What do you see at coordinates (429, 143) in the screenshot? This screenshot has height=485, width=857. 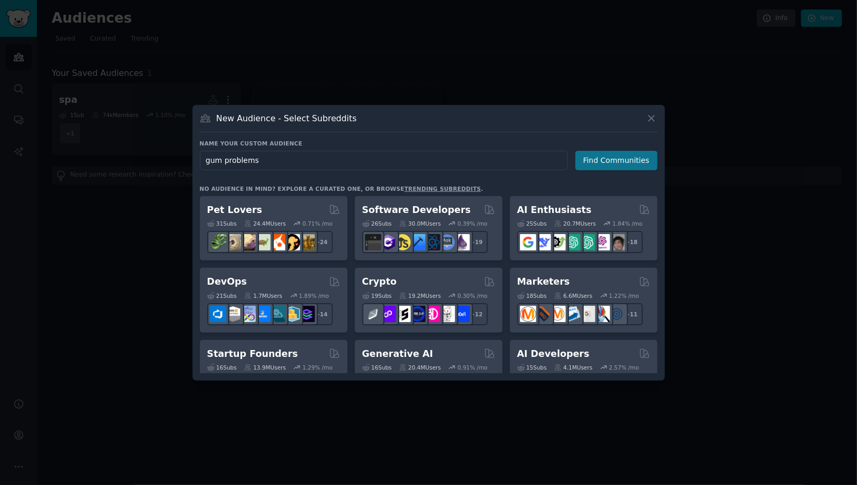 I see `h3: Name your custom audience` at bounding box center [429, 143].